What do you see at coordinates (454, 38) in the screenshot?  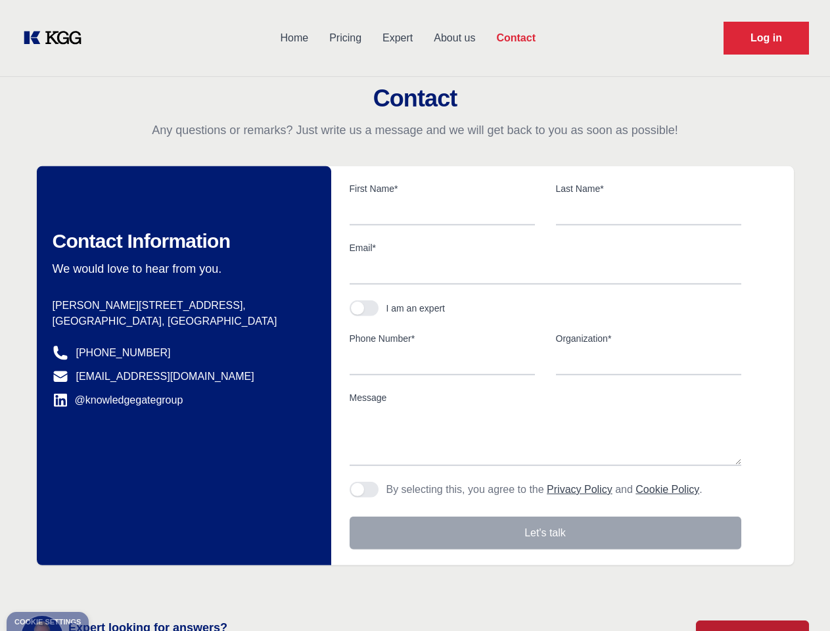 I see `a: About us` at bounding box center [454, 38].